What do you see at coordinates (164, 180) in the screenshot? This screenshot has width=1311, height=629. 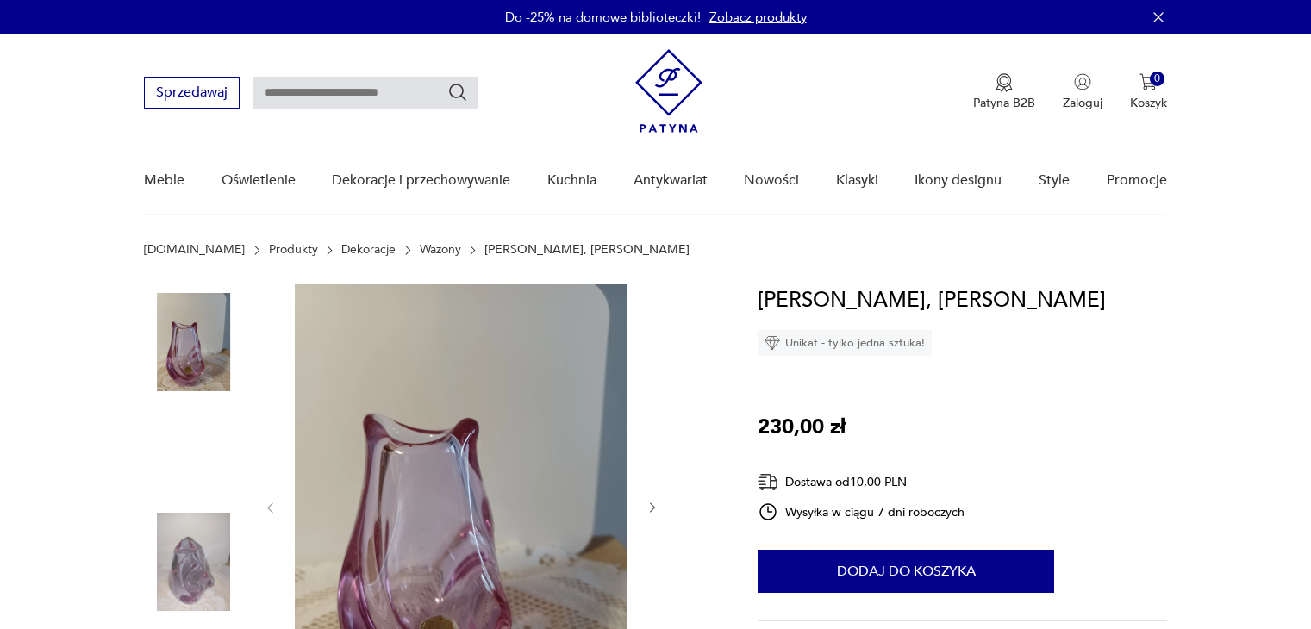 I see `a: Meble` at bounding box center [164, 180].